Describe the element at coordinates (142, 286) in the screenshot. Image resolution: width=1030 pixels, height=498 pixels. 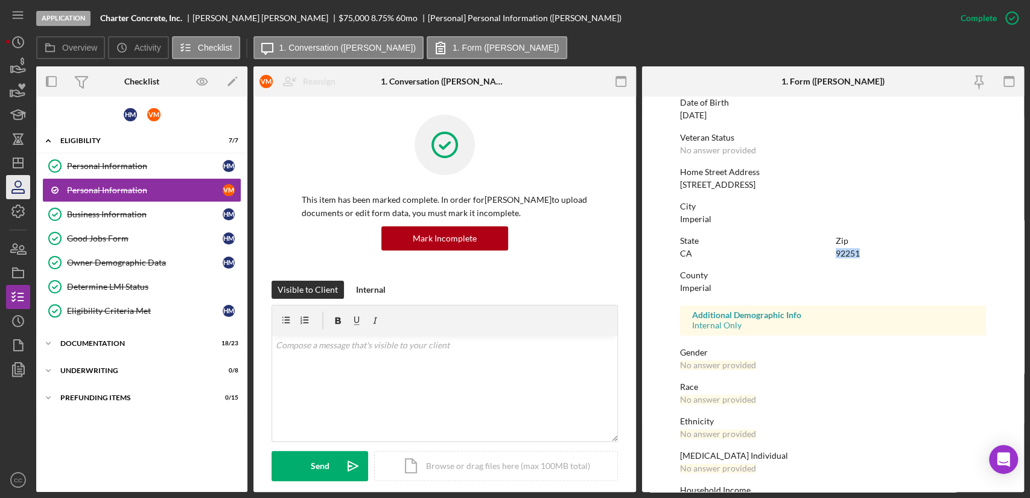
I see `a: Determine LMI Status` at that location.